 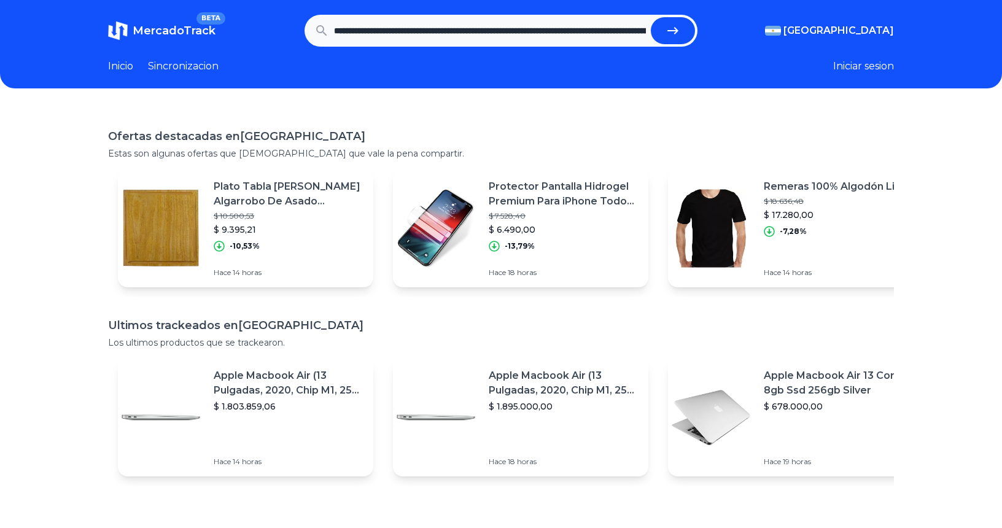 I want to click on p: $ 1.895.000,00, so click(x=564, y=407).